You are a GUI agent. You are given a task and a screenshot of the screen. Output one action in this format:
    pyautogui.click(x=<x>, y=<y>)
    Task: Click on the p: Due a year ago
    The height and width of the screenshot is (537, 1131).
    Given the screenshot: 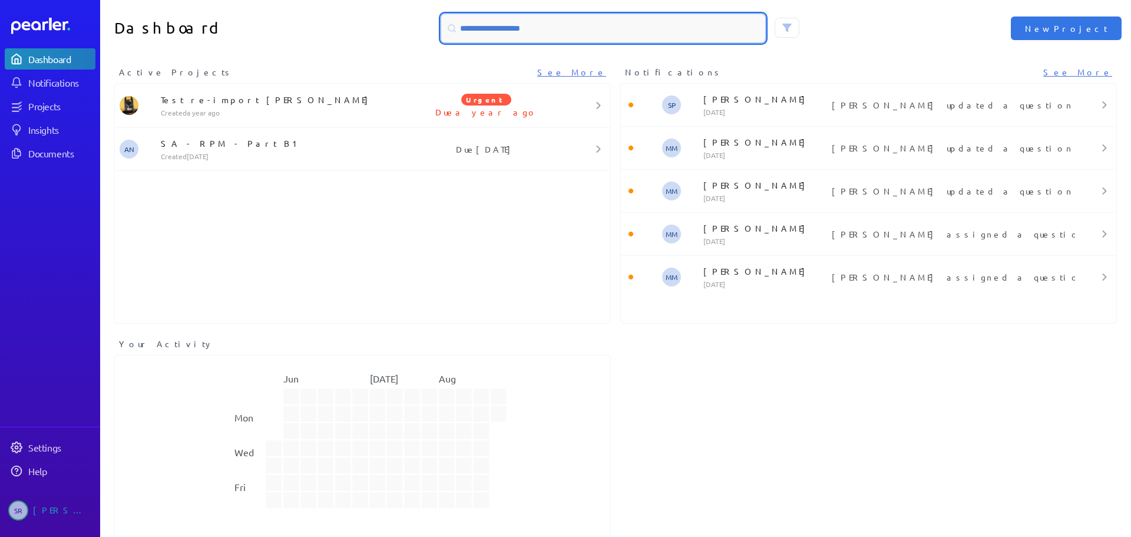 What is the action you would take?
    pyautogui.click(x=486, y=112)
    